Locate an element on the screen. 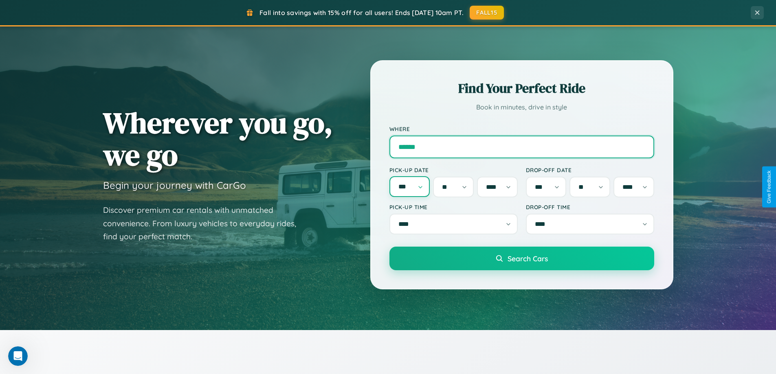 The height and width of the screenshot is (374, 776). div: Give Feedback is located at coordinates (769, 187).